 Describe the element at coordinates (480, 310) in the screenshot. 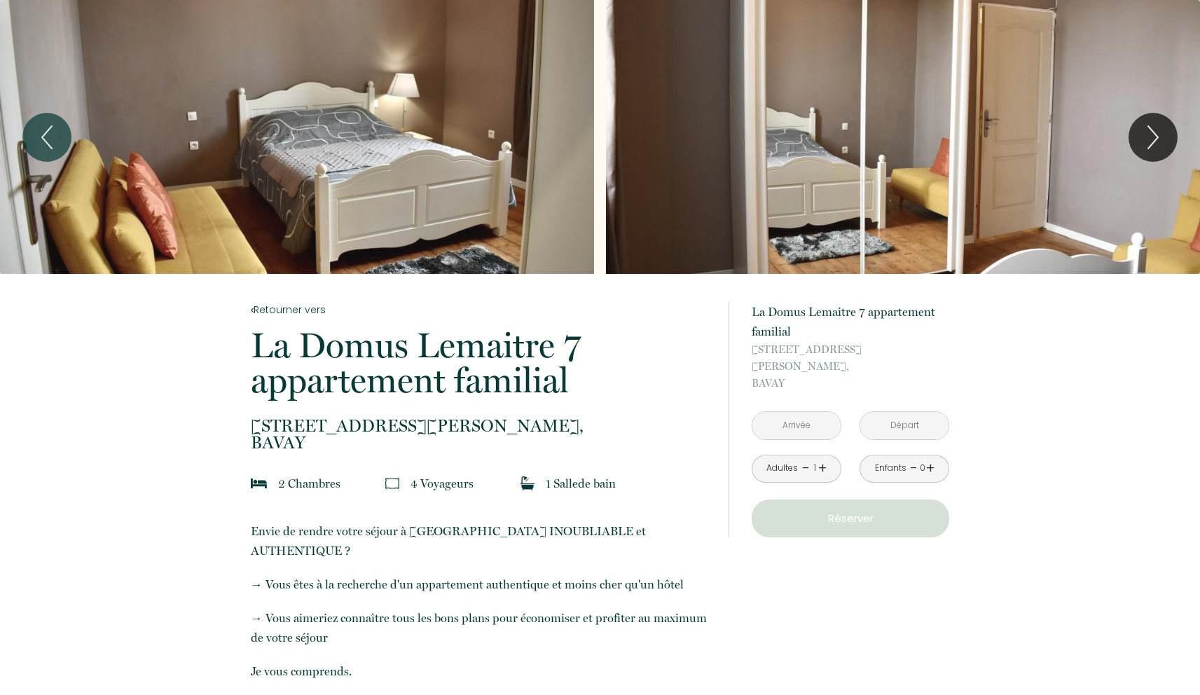

I see `a: Retourner vers` at that location.